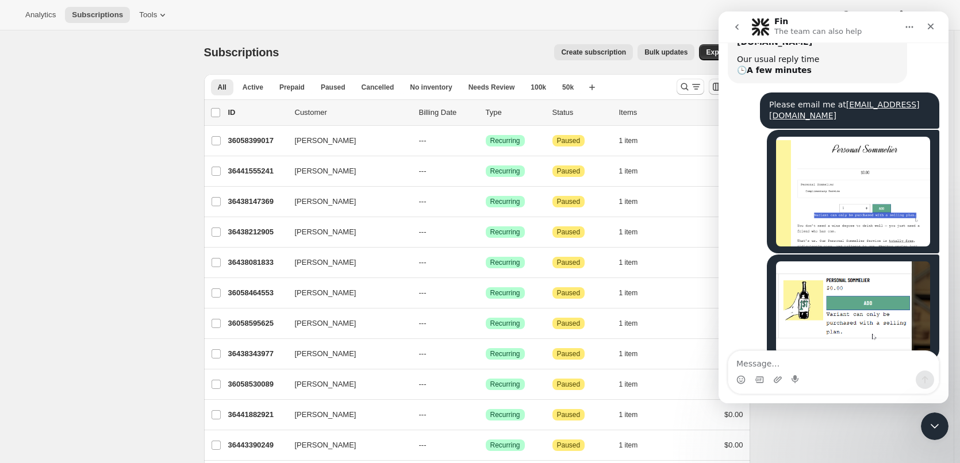  I want to click on p: 36438212905, so click(257, 232).